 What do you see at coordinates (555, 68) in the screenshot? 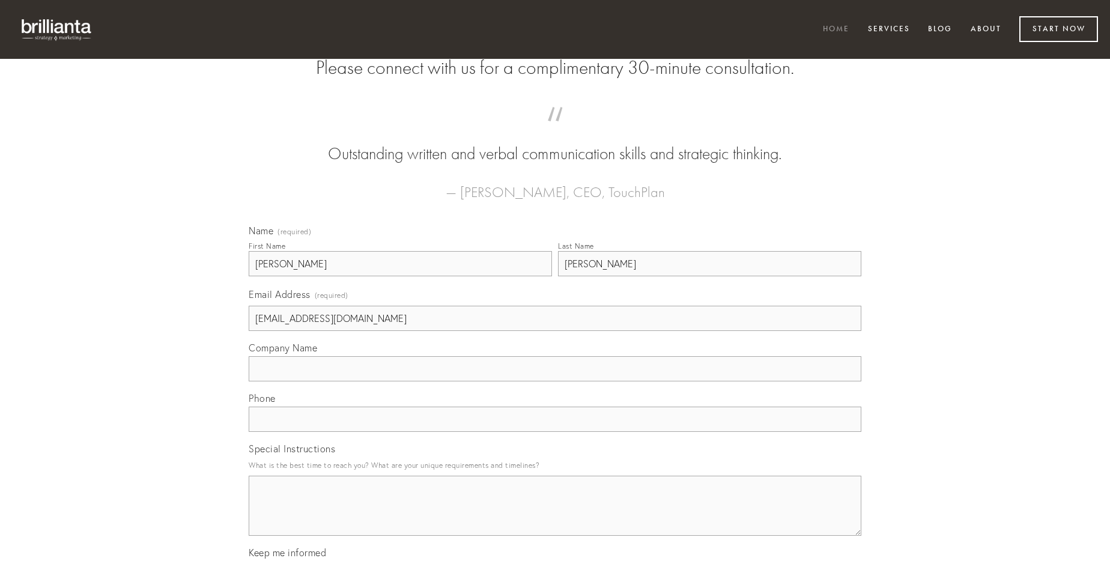
I see `h2: Please connect with us for a complimentary 30-minute consultation.` at bounding box center [555, 68].